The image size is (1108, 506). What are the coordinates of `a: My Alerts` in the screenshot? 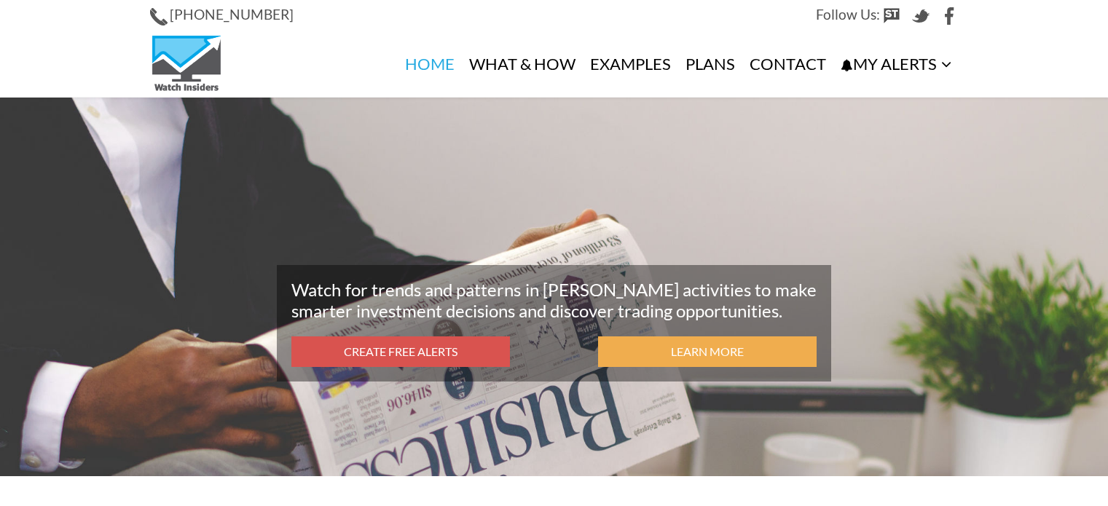 It's located at (896, 64).